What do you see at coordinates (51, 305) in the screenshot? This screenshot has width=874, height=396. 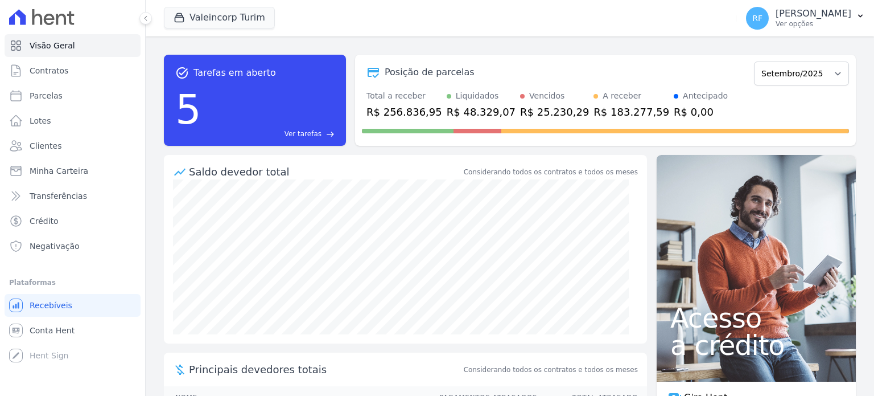 I see `span: Recebíveis` at bounding box center [51, 305].